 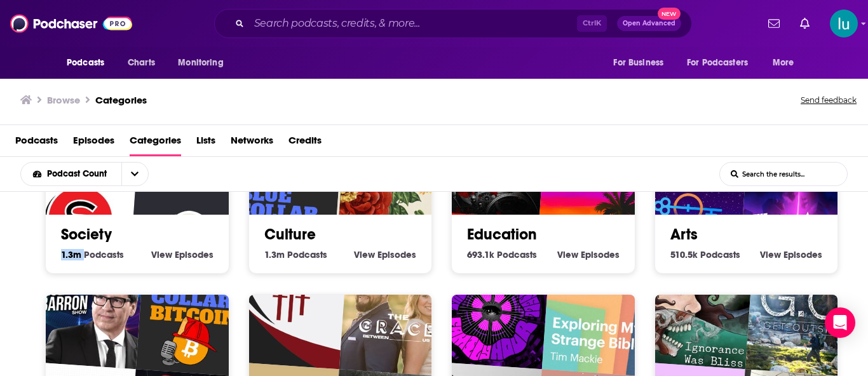 What do you see at coordinates (195, 318) in the screenshot?
I see `div: Blue Collar Bitcoin` at bounding box center [195, 318].